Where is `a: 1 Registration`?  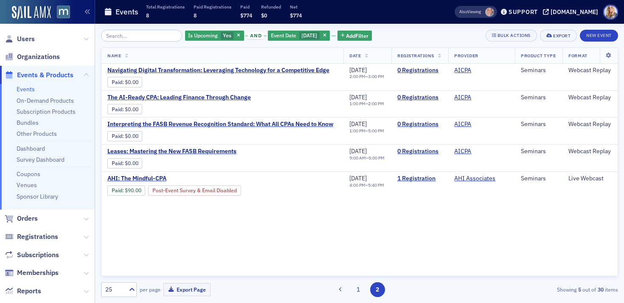 a: 1 Registration is located at coordinates (420, 179).